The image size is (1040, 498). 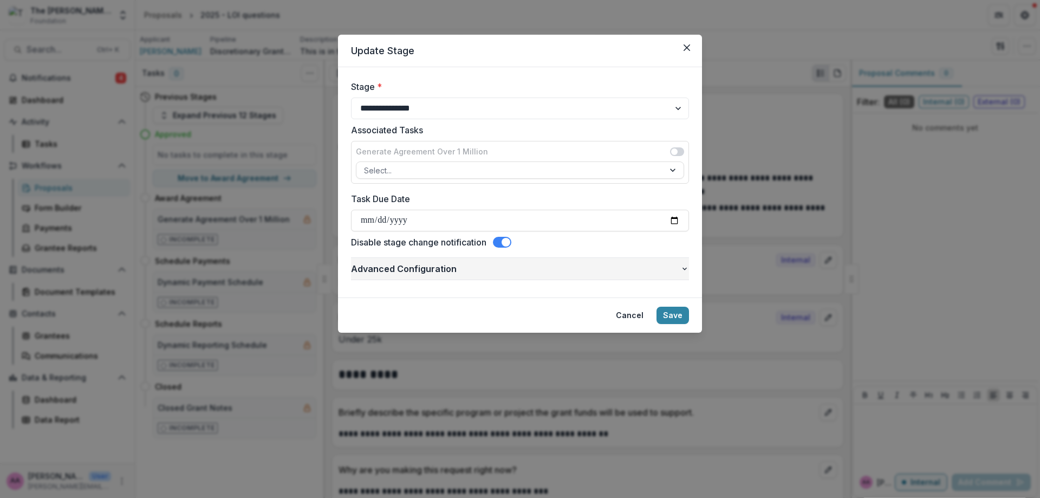 What do you see at coordinates (520, 269) in the screenshot?
I see `button: Advanced Configuration` at bounding box center [520, 269].